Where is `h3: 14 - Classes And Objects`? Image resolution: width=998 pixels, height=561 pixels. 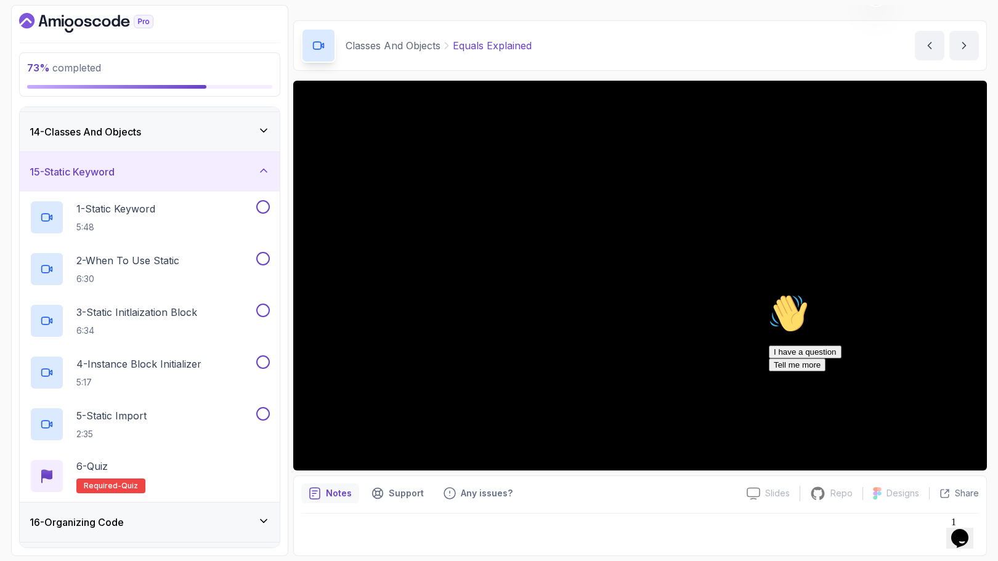
h3: 14 - Classes And Objects is located at coordinates (85, 132).